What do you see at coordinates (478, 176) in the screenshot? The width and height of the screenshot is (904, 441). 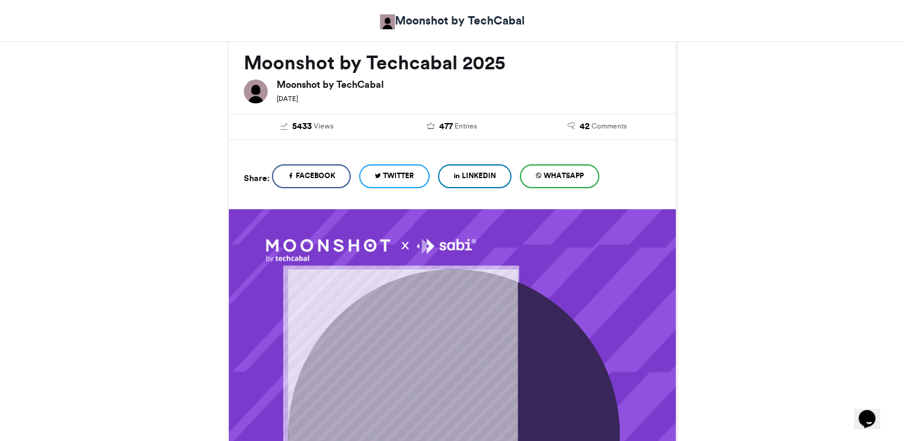 I see `span: LinkedIn` at bounding box center [478, 176].